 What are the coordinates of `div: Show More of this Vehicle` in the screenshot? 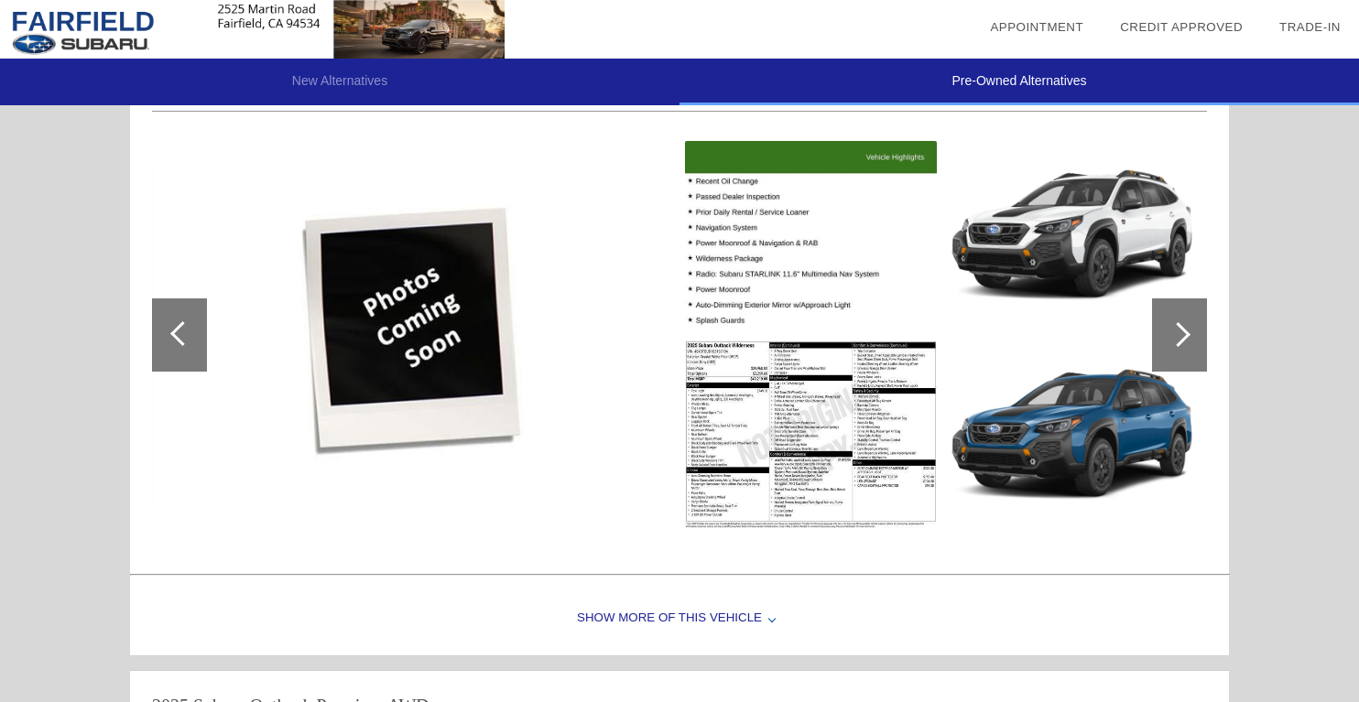 It's located at (679, 619).